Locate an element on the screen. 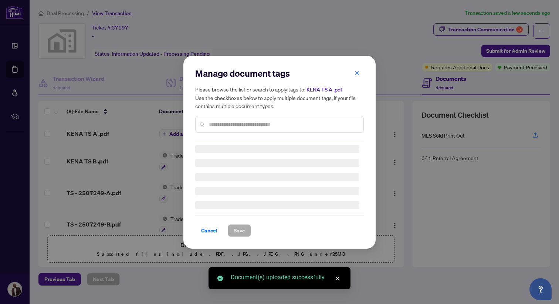 The image size is (559, 304). button: Cancel is located at coordinates (209, 231).